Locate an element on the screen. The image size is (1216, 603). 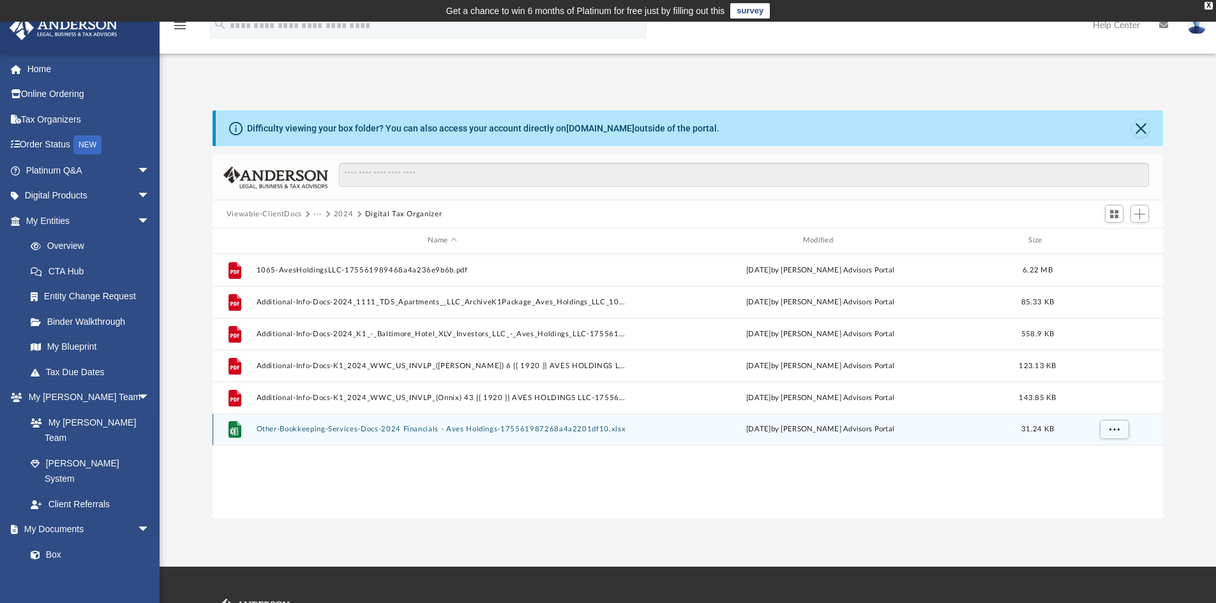
a: Entity Change Request is located at coordinates (93, 297).